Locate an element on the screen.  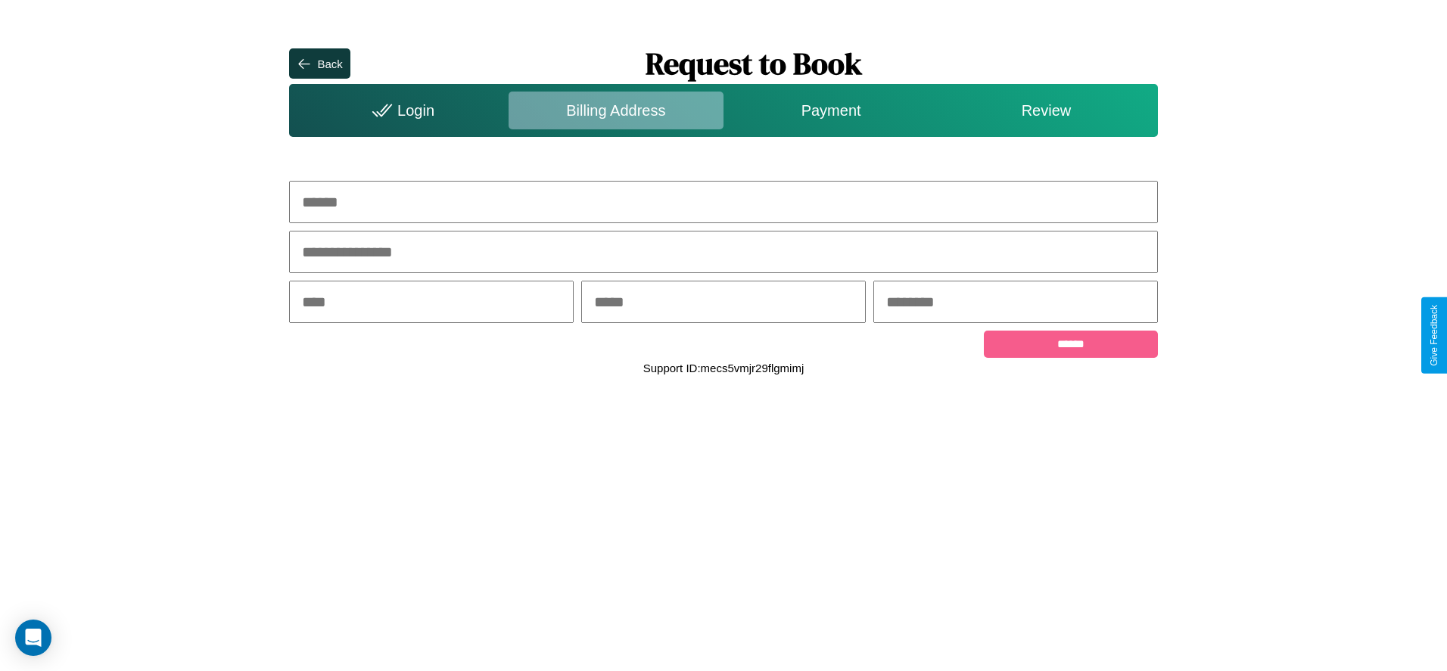
div: Open Intercom Messenger is located at coordinates (33, 638).